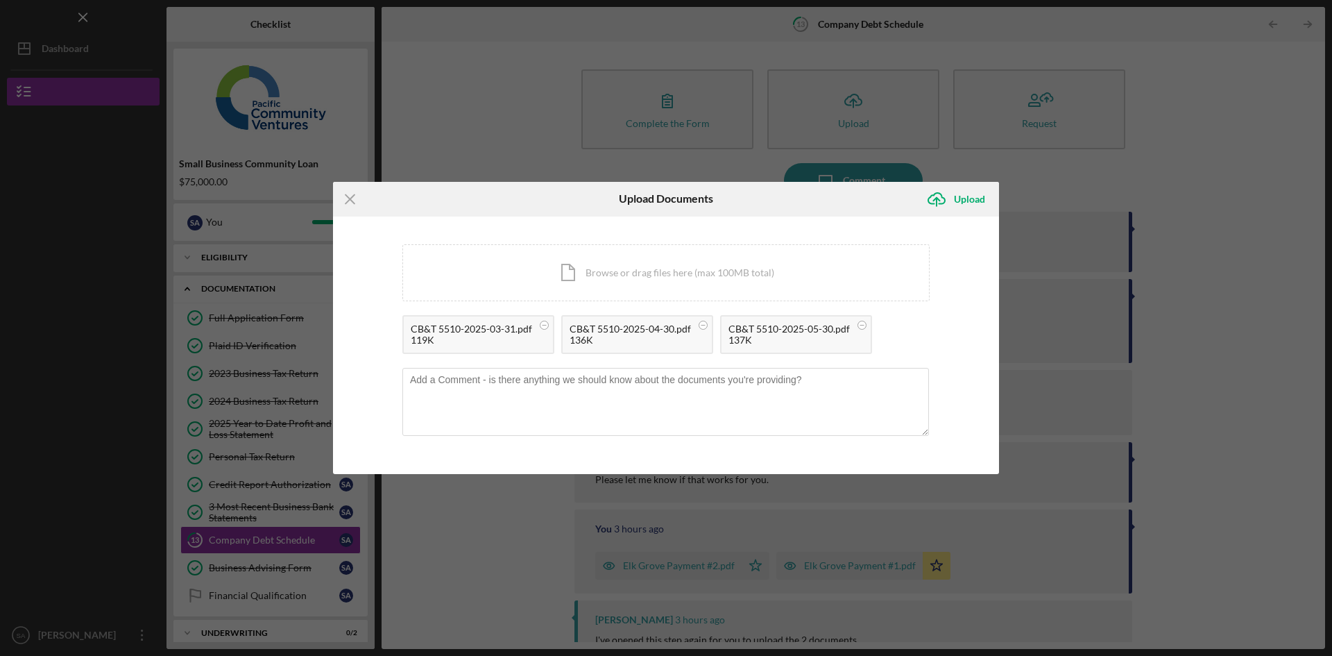 The image size is (1332, 656). I want to click on h6: Upload Documents, so click(666, 198).